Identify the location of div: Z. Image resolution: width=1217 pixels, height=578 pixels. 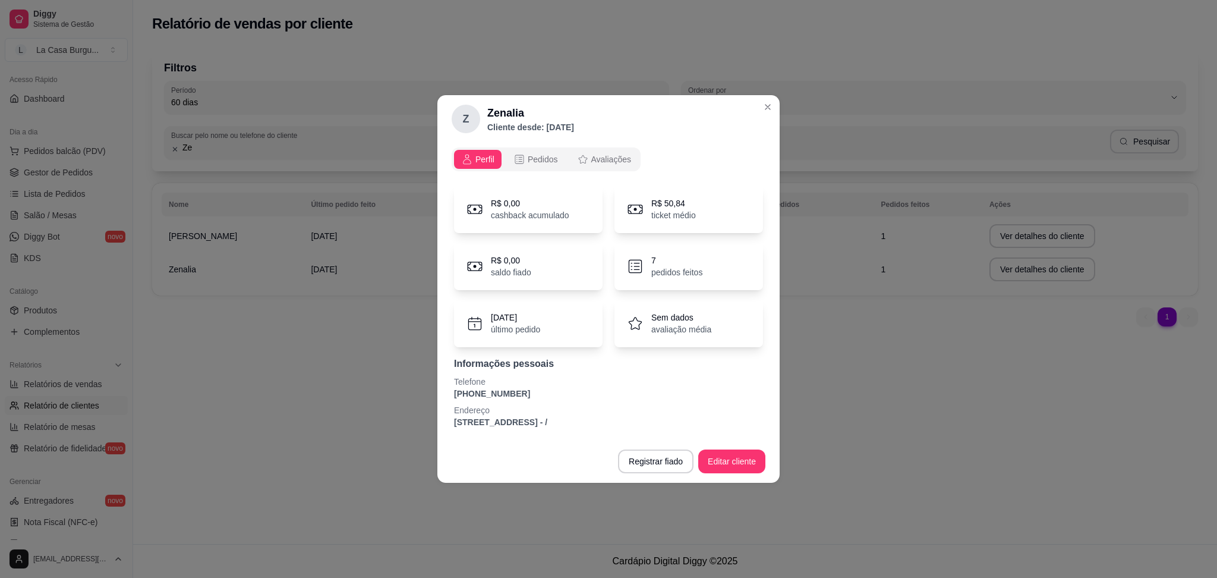
(466, 119).